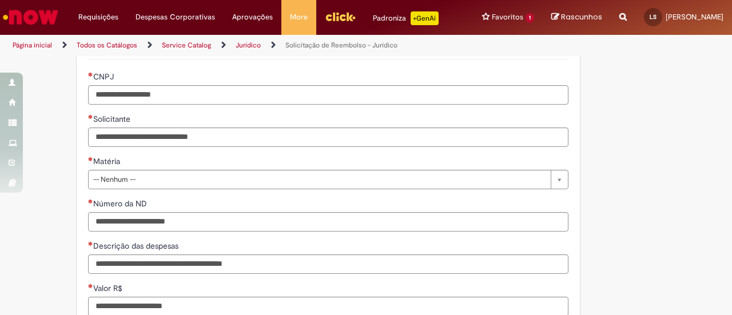 The height and width of the screenshot is (315, 732). Describe the element at coordinates (529, 18) in the screenshot. I see `span: 1` at that location.